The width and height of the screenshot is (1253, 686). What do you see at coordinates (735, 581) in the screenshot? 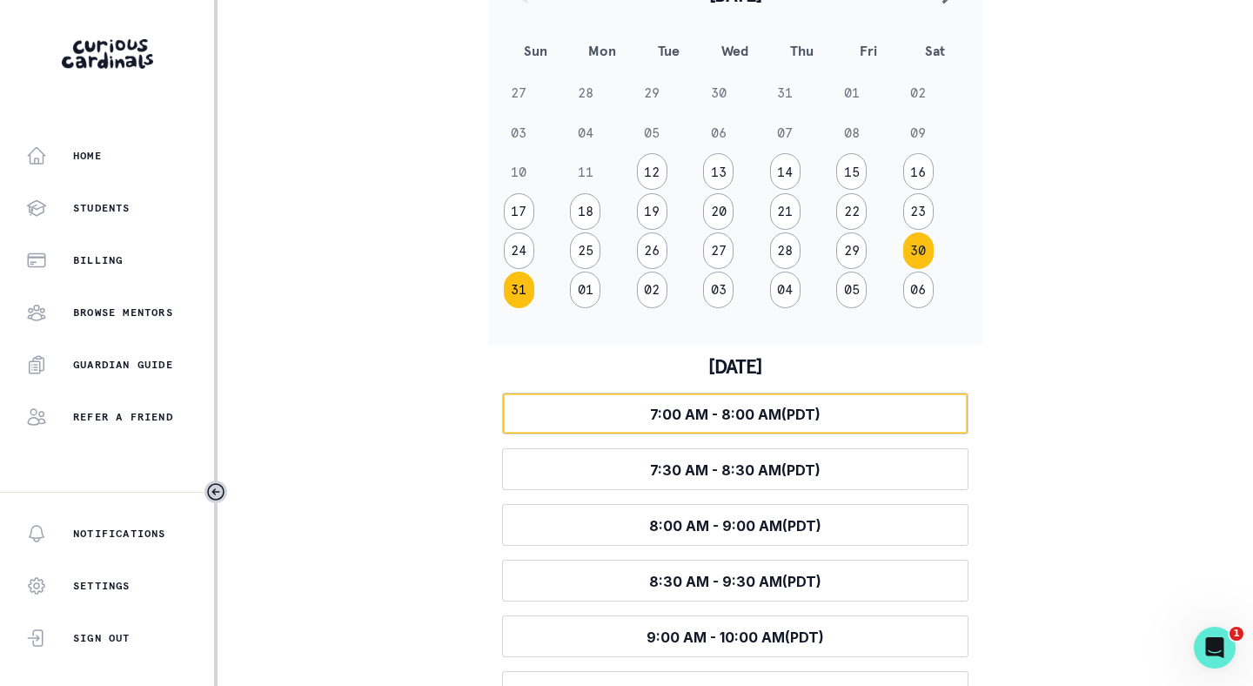
I see `span: 8:30 AM - 9:30 AM (PDT)` at bounding box center [735, 581].